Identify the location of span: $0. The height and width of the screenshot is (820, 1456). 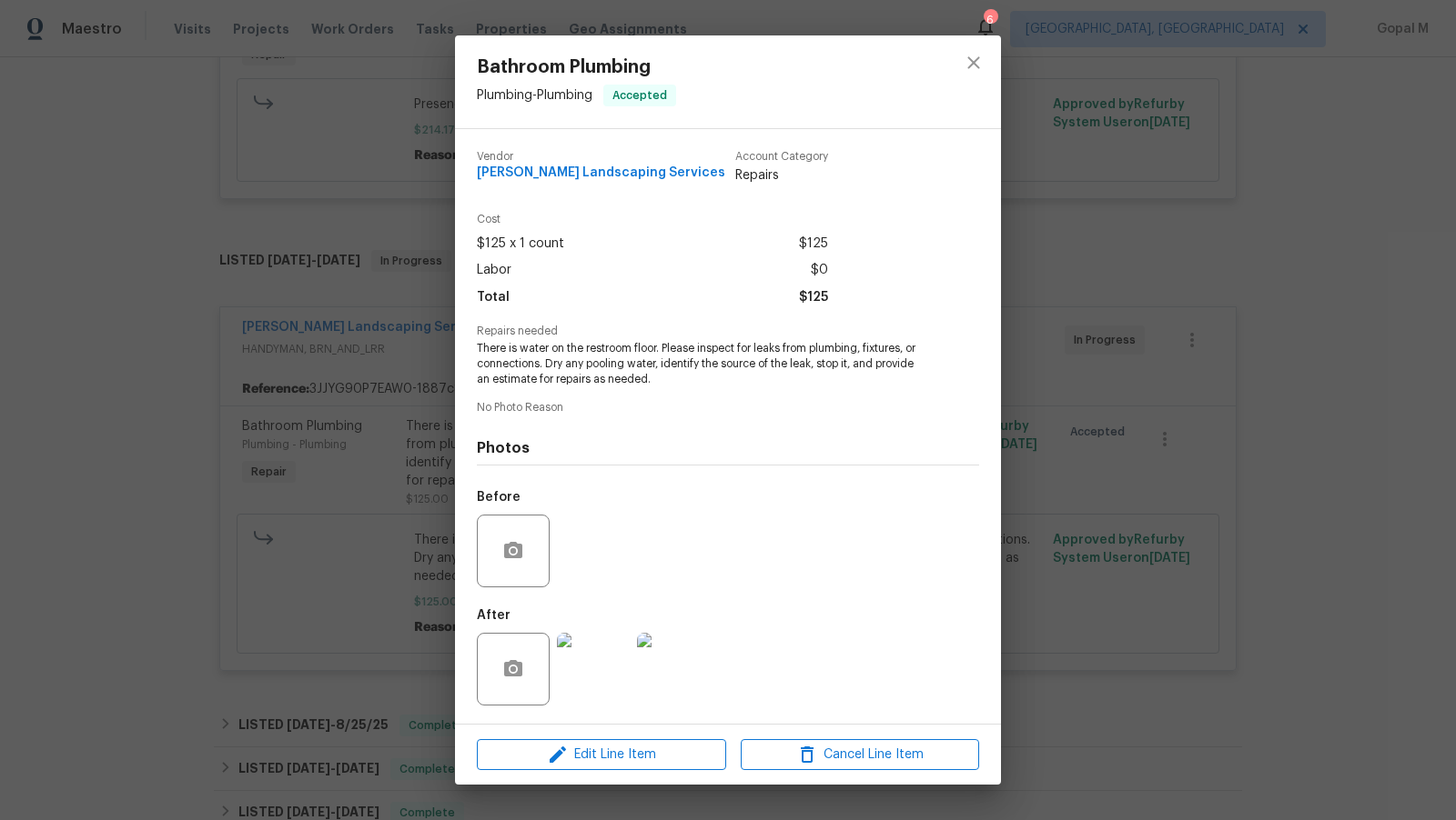
(819, 270).